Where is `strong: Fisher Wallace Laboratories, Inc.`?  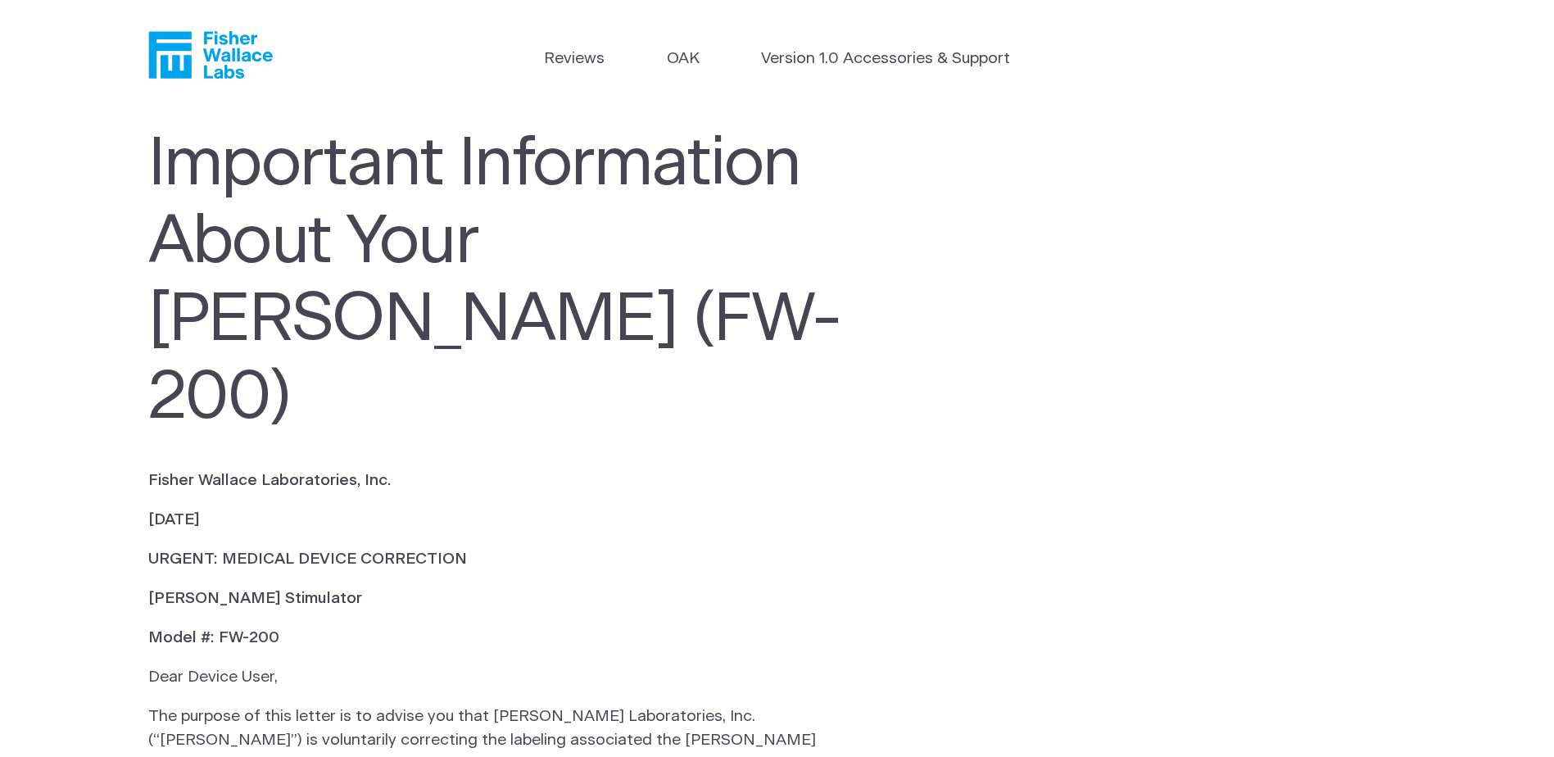
strong: Fisher Wallace Laboratories, Inc. is located at coordinates (270, 480).